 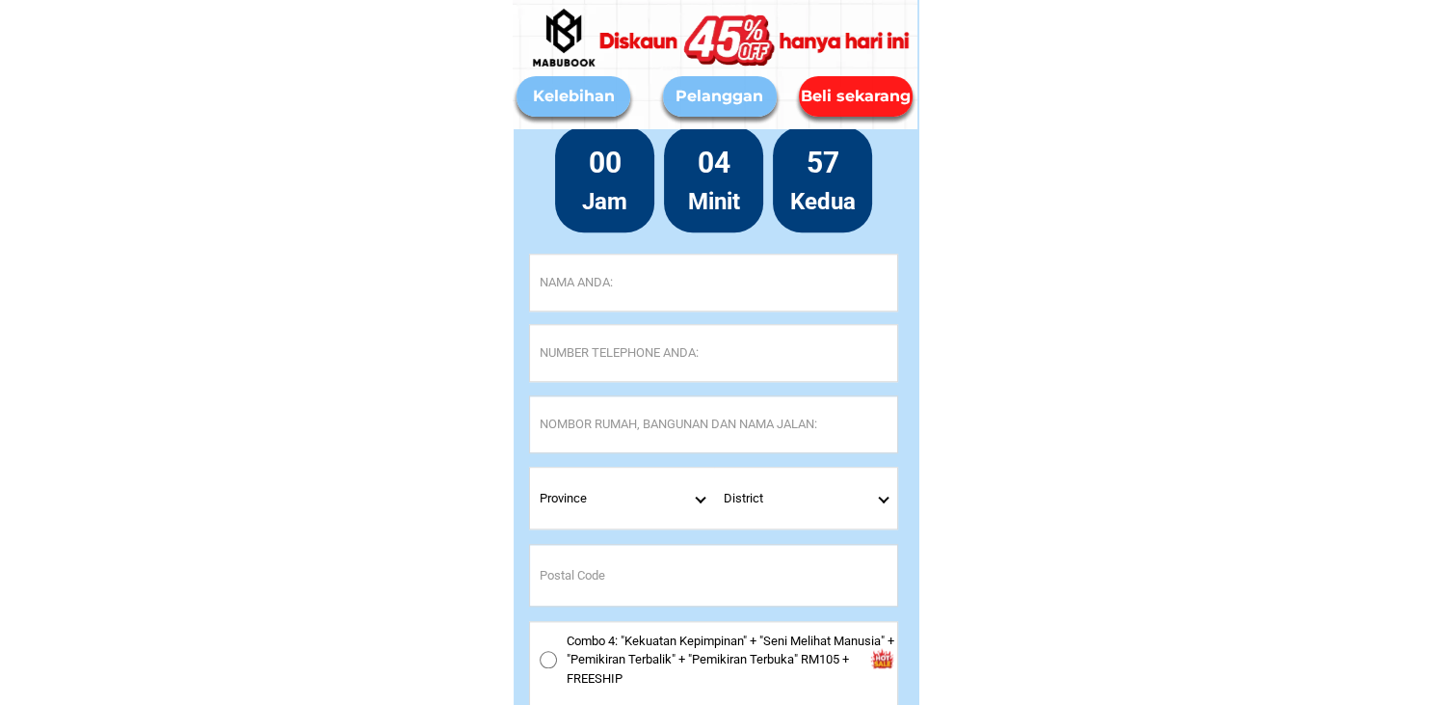 What do you see at coordinates (720, 96) in the screenshot?
I see `div: Pelanggan` at bounding box center [720, 96].